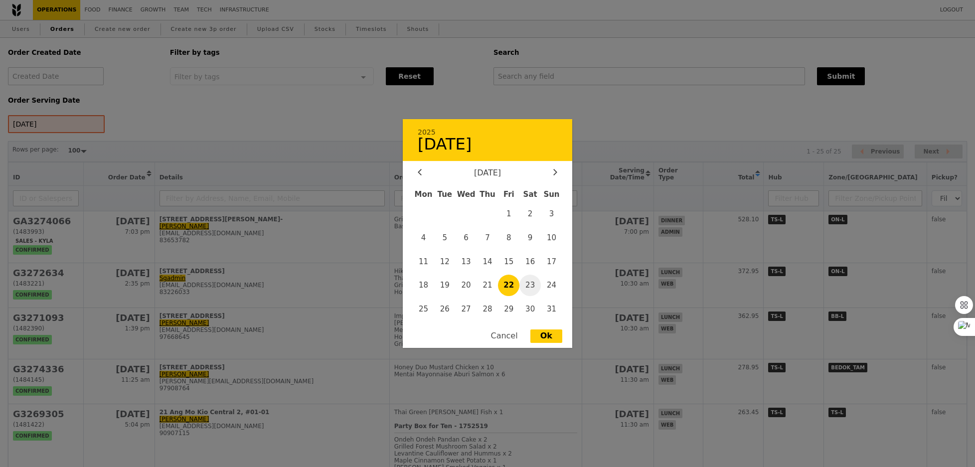  I want to click on span: 6, so click(466, 238).